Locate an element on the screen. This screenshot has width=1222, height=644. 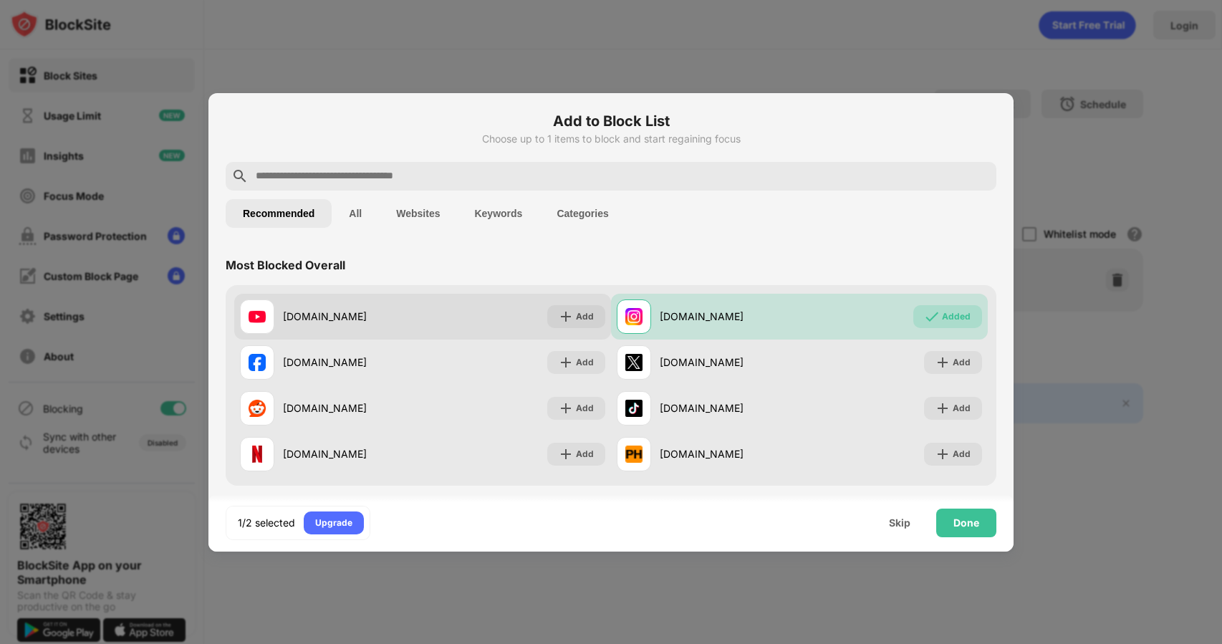
button: All is located at coordinates (355, 214).